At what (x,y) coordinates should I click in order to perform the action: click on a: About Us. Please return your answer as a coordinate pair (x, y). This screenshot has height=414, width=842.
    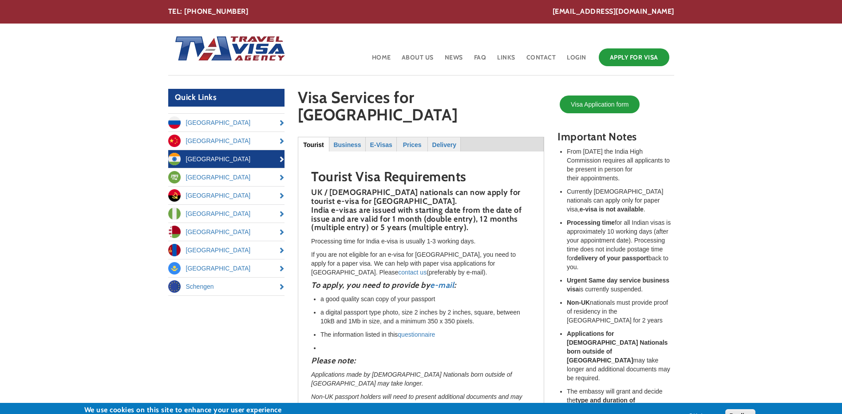
    Looking at the image, I should click on (418, 60).